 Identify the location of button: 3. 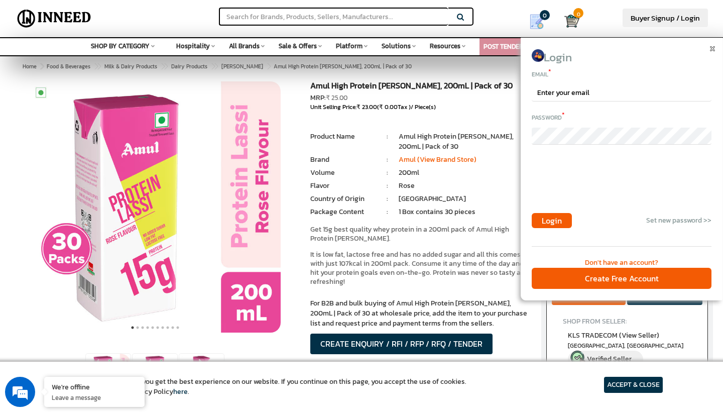
(143, 327).